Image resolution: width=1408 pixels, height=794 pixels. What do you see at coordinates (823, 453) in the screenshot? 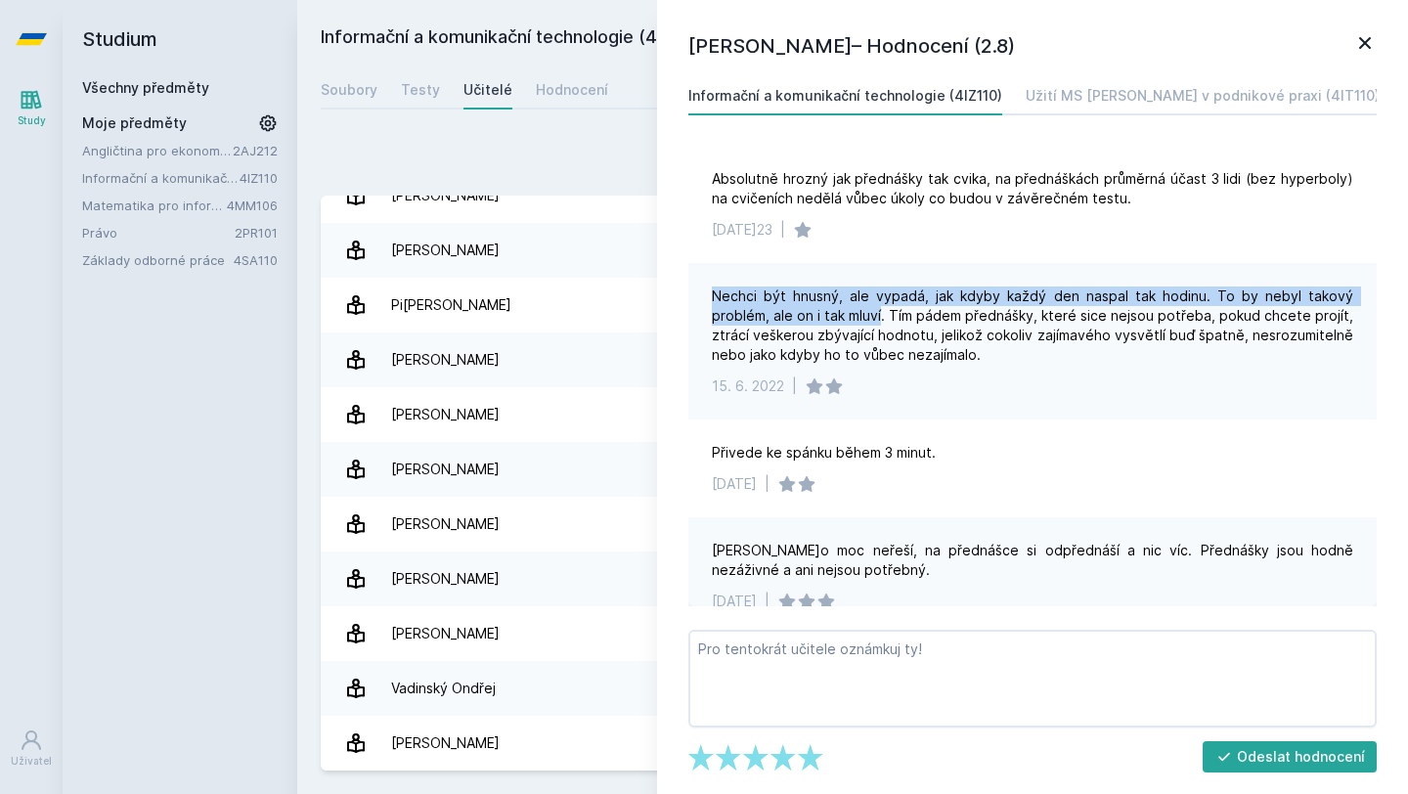
I see `div: Přivede ke spánku během 3 minut.` at bounding box center [823, 453].